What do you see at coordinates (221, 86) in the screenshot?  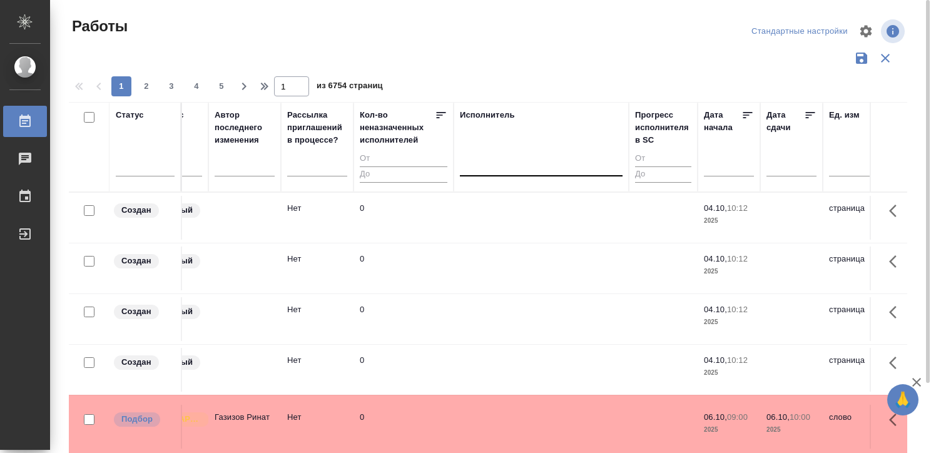 I see `button: 5` at bounding box center [221, 86].